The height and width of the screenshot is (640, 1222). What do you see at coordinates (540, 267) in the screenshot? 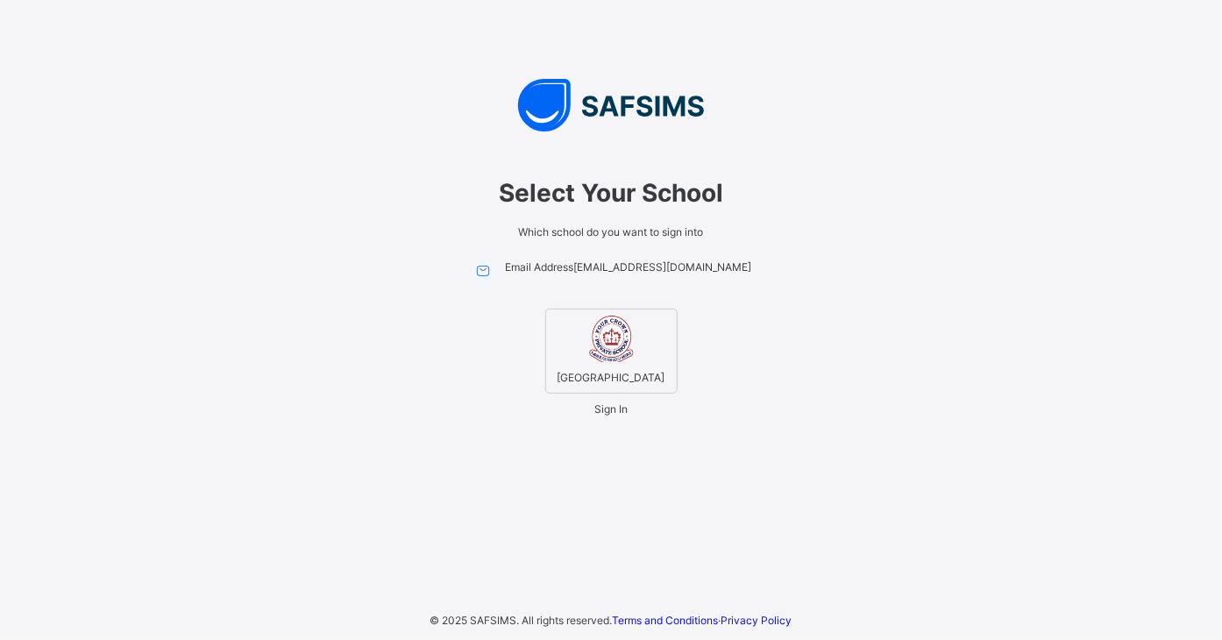
I see `span: Email Address` at bounding box center [540, 267].